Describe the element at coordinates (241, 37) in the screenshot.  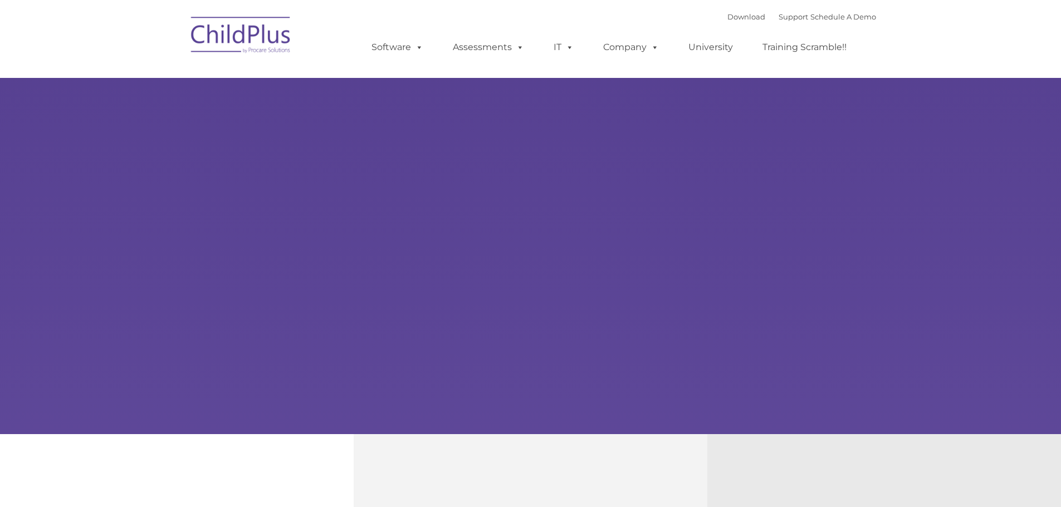
I see `img: ChildPlus by Procare Solutions` at that location.